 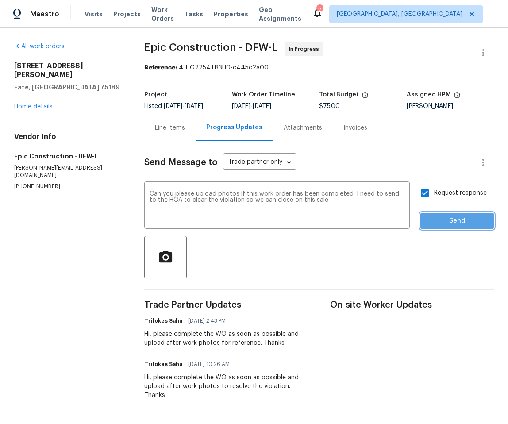 What do you see at coordinates (181, 163) in the screenshot?
I see `span: Send Message to` at bounding box center [181, 163].